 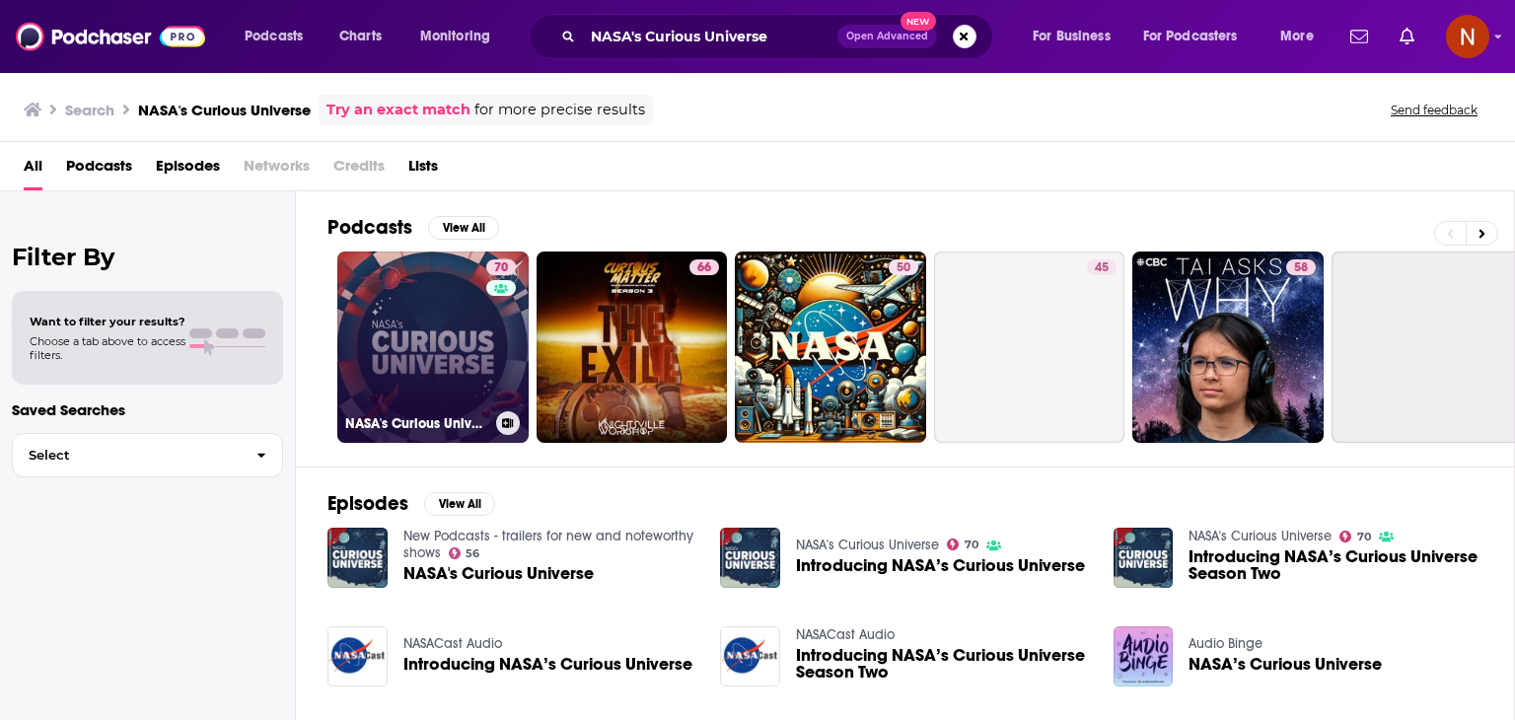 I want to click on h2: Episodes, so click(x=368, y=503).